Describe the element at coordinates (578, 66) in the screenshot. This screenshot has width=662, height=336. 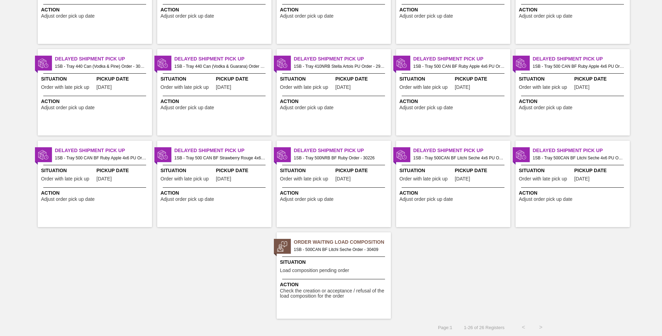
I see `span: 1SB - Tray 500 CAN BF Ruby Apple 4x6 PU Order - 29322` at that location.